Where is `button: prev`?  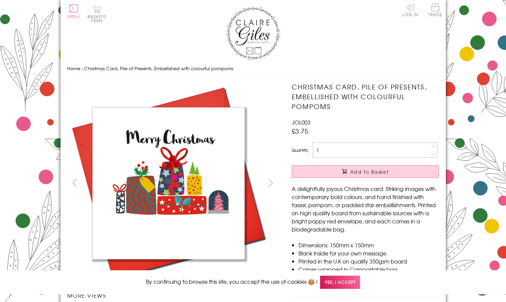
button: prev is located at coordinates (75, 183).